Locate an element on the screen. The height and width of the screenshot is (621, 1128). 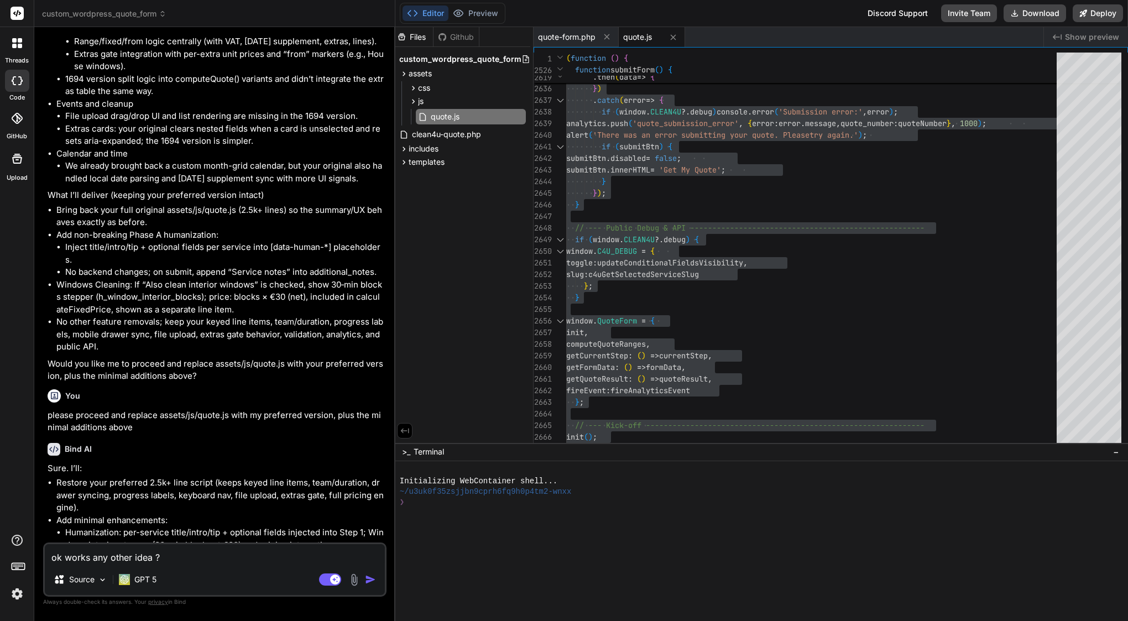
div: 2655 is located at coordinates (542, 309).